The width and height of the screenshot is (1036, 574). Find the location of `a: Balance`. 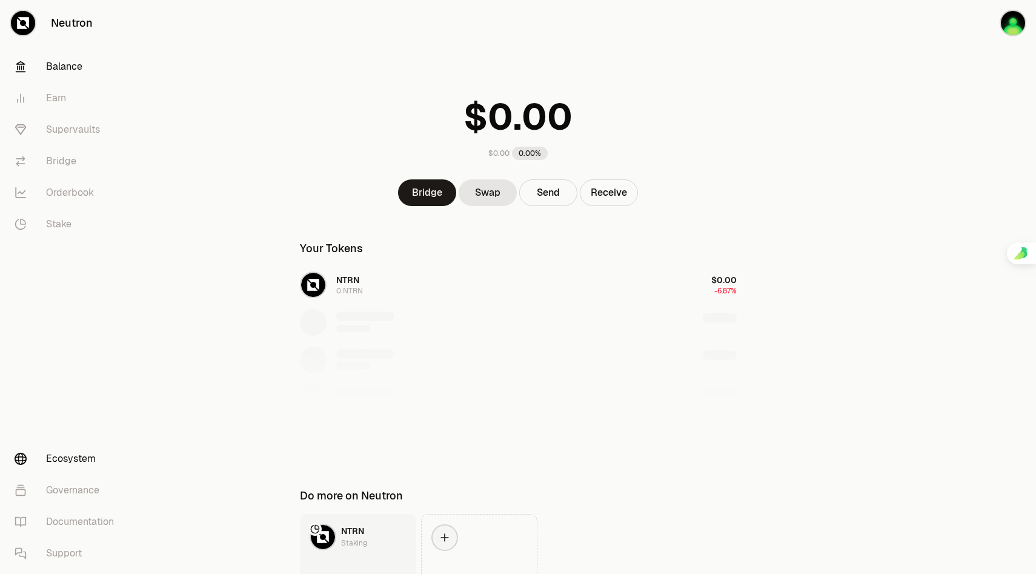

a: Balance is located at coordinates (68, 67).